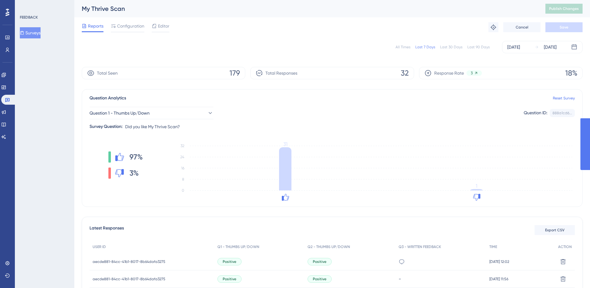  Describe the element at coordinates (152, 127) in the screenshot. I see `span: Did you like My Thrive Scan?` at that location.